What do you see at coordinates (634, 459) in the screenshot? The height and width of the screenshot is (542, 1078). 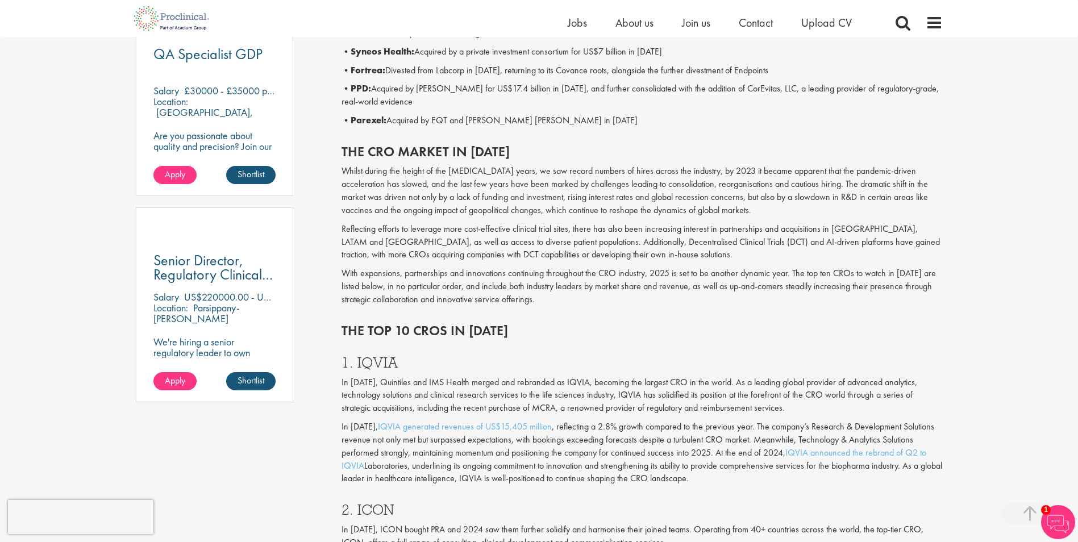 I see `a: IQVIA announced the rebrand of Q2 to IQVIA` at bounding box center [634, 459].